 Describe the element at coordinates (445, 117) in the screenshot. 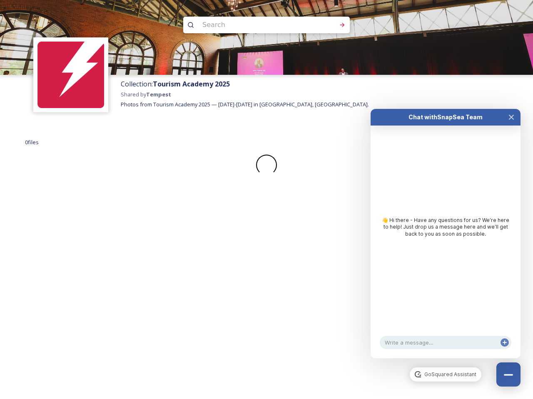

I see `div: Chat with SnapSea Team` at that location.